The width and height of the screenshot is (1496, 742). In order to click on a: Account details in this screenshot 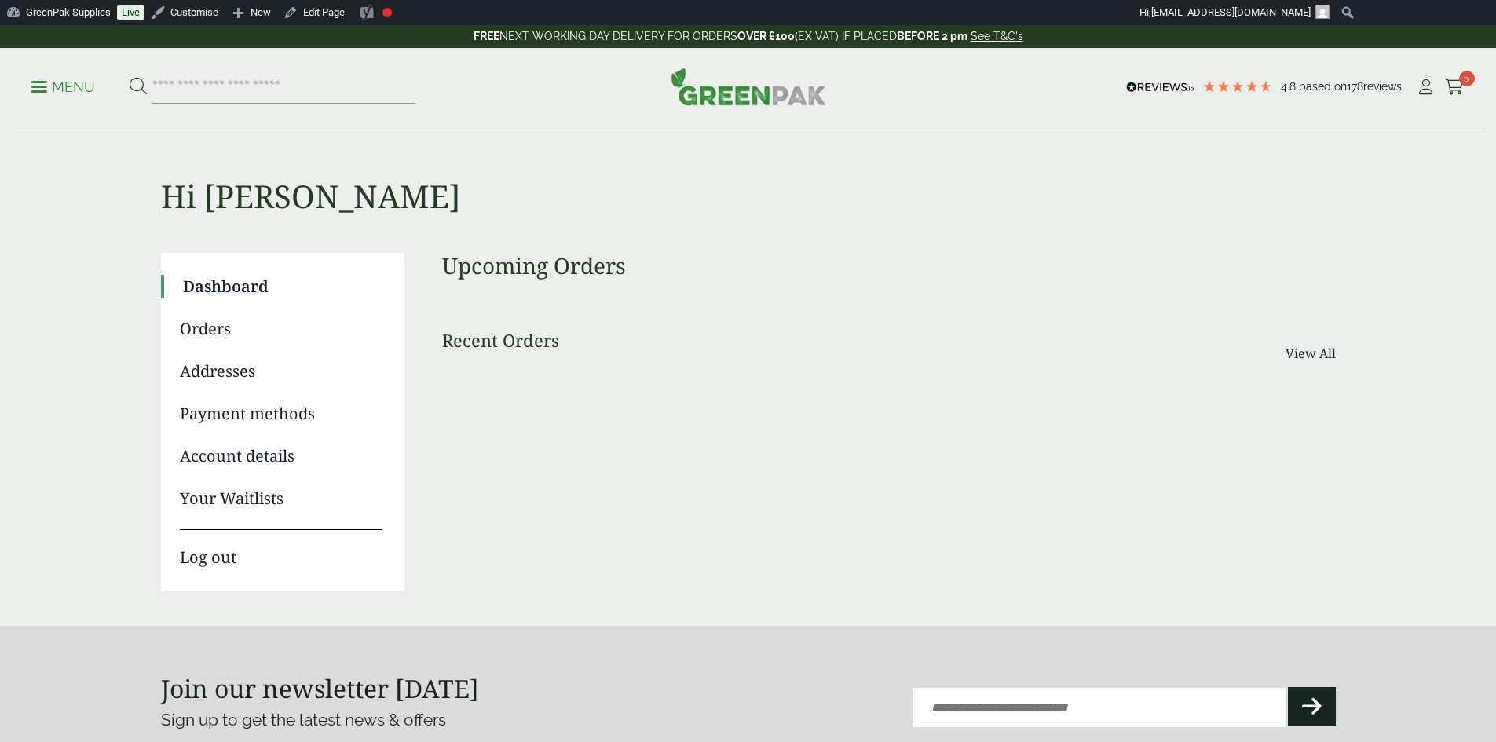, I will do `click(281, 456)`.